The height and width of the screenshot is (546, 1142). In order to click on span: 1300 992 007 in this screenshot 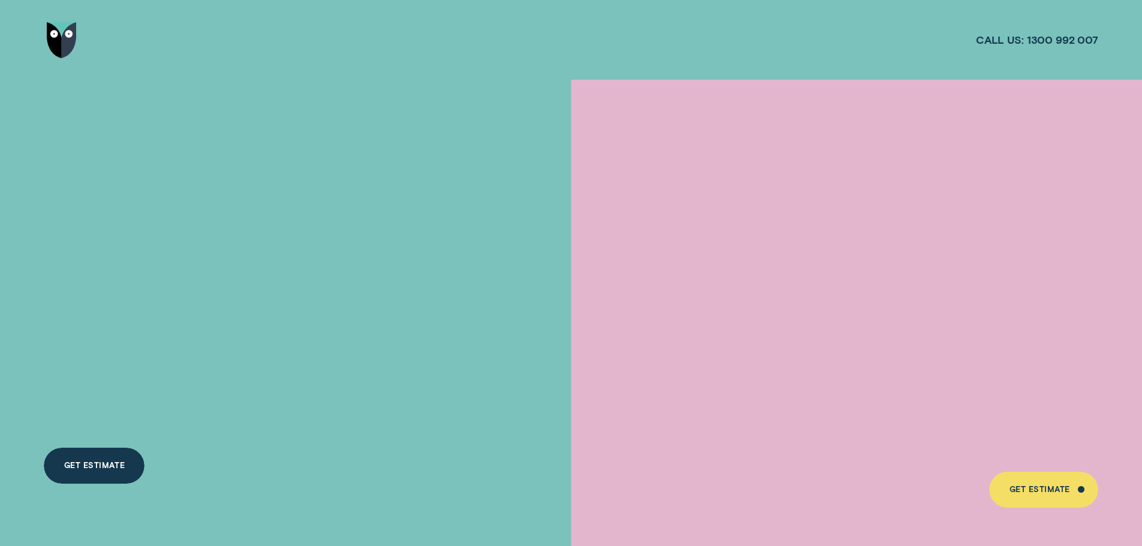, I will do `click(1062, 40)`.